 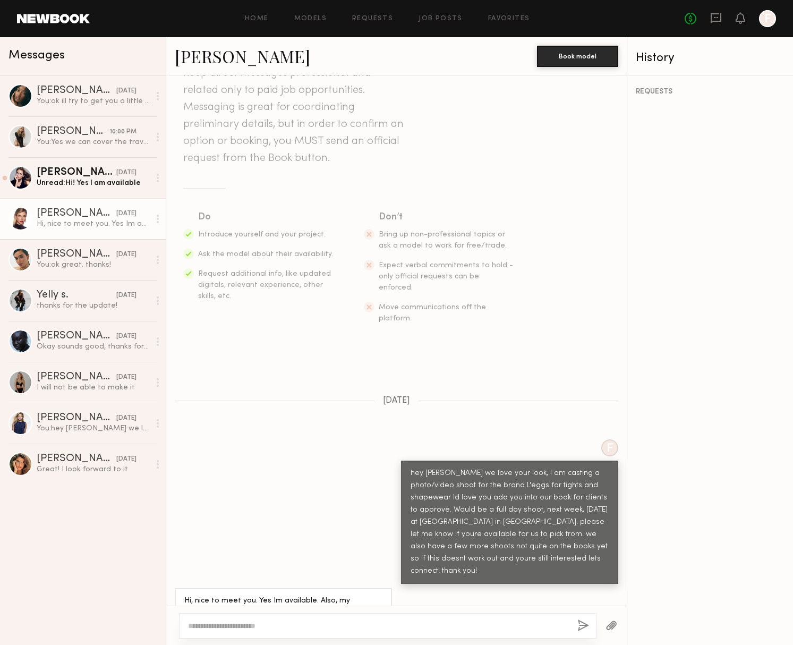 I want to click on span: Request additional info, like updated digitals, relevant experience, other skills, etc., so click(x=265, y=285).